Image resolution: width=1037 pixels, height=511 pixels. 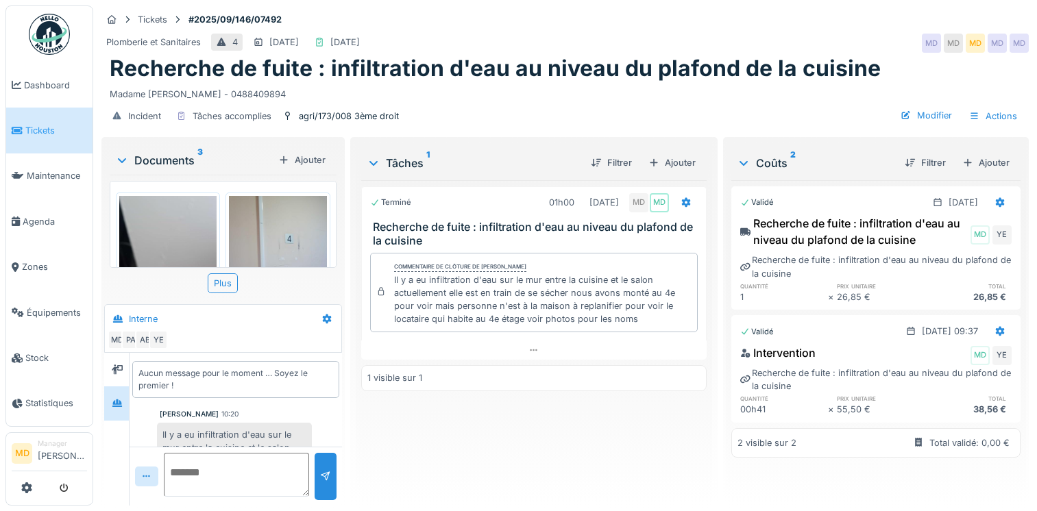 I want to click on div: 2 visible sur 2, so click(x=767, y=443).